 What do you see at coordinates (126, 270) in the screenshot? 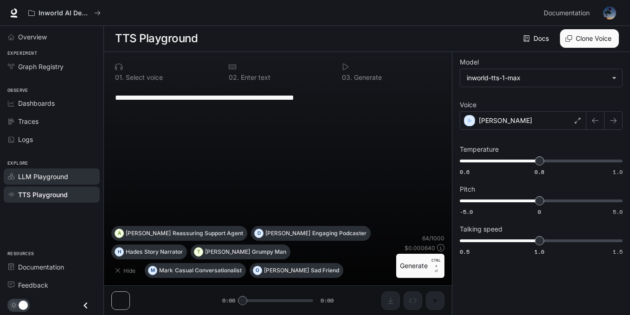
I see `button: Hide` at bounding box center [126, 270].